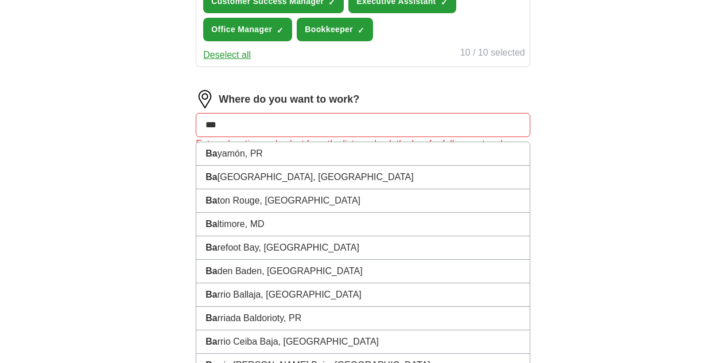  I want to click on span: Office Manager, so click(242, 29).